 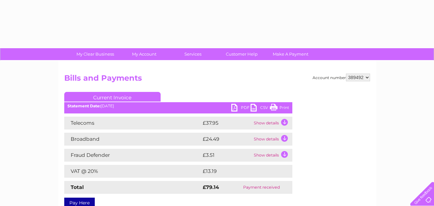 I want to click on td: Telecoms, so click(x=133, y=123).